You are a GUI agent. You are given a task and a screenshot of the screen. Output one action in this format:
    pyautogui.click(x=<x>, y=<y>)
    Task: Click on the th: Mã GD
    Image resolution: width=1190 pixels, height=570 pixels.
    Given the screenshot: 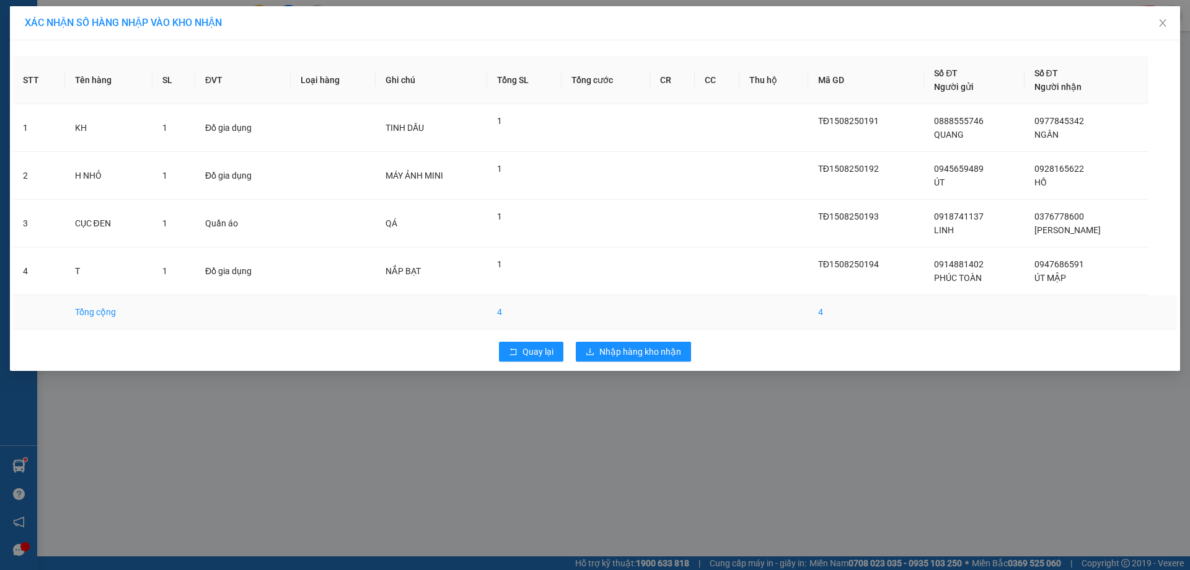 What is the action you would take?
    pyautogui.click(x=867, y=80)
    